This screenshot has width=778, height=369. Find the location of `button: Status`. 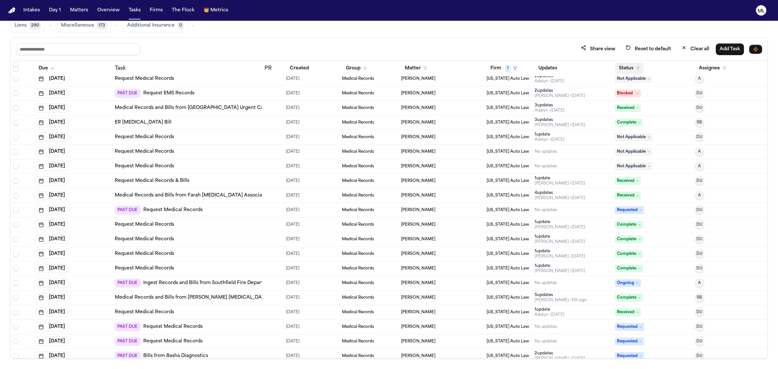

button: Status is located at coordinates (629, 68).